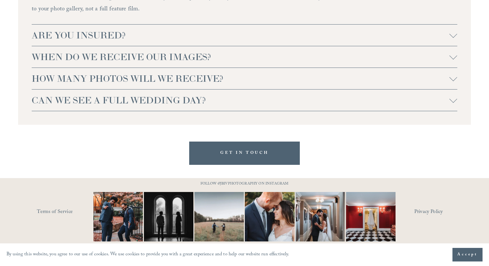  What do you see at coordinates (467, 255) in the screenshot?
I see `button: Accept` at bounding box center [467, 255].